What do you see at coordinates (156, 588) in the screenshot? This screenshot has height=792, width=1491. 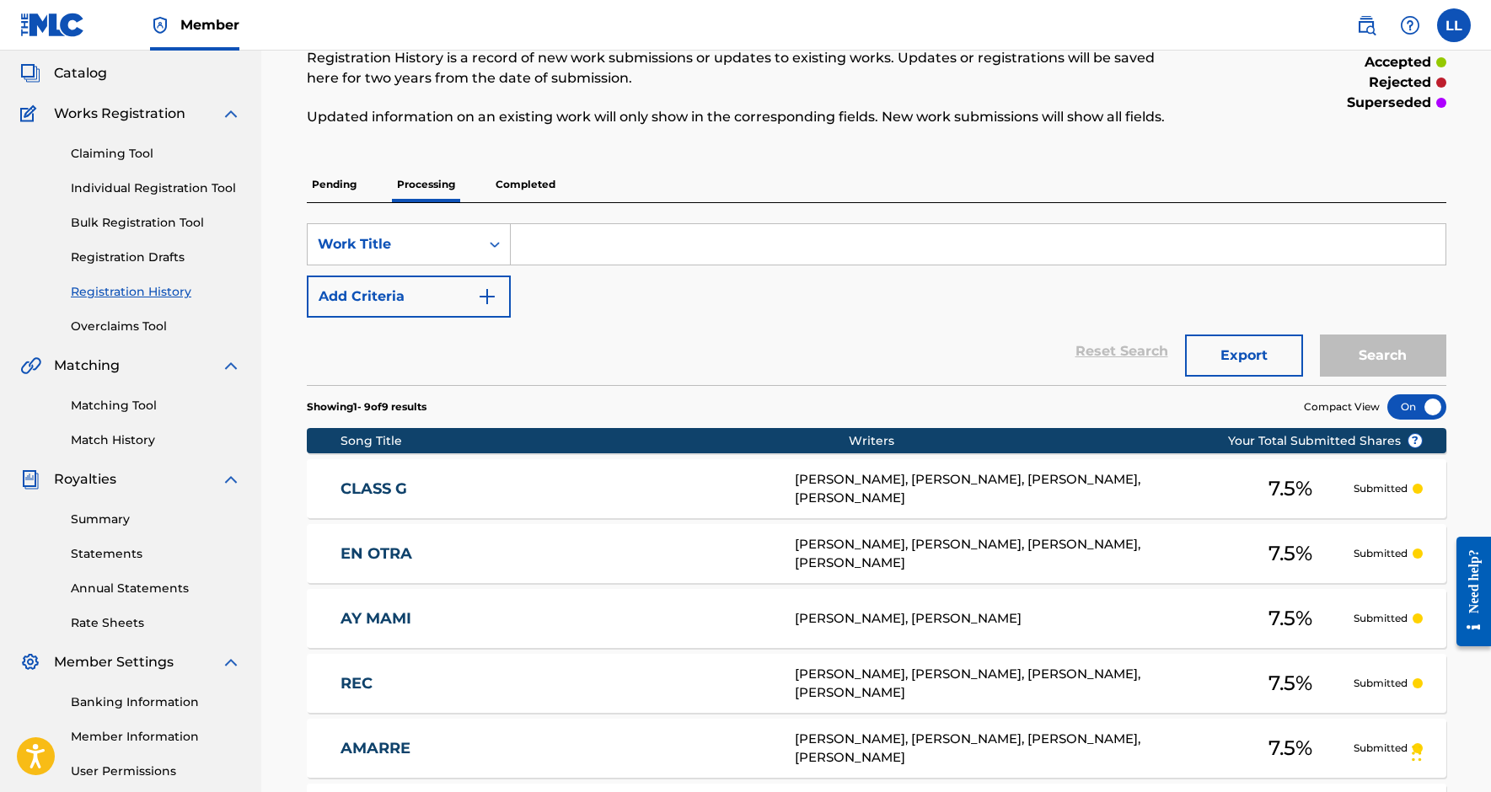 I see `a: Annual Statements` at bounding box center [156, 588].